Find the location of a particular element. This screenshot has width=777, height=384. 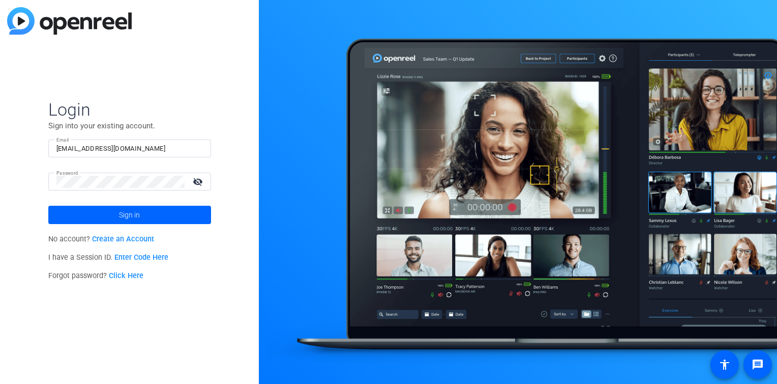

a: Click Here is located at coordinates (126, 275).